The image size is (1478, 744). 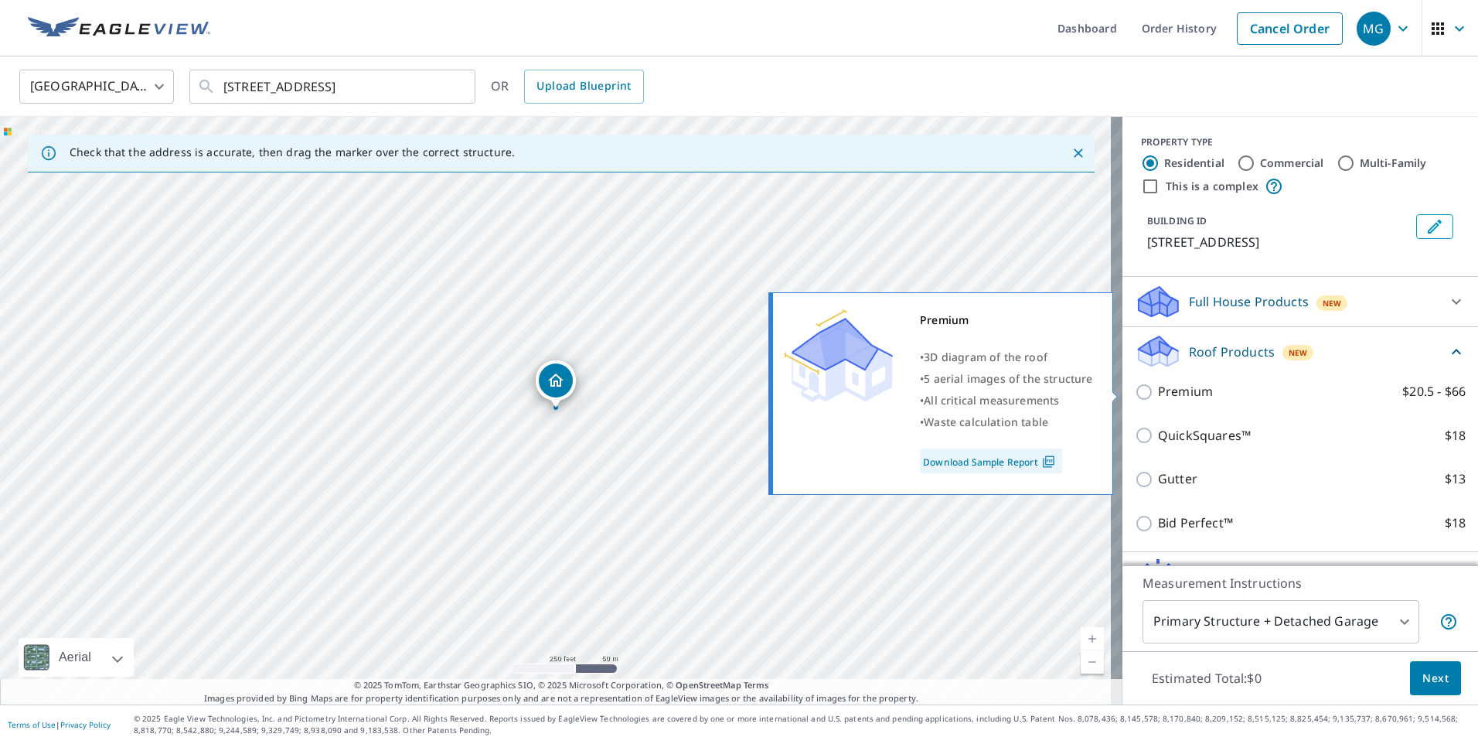 I want to click on p: Bid Perfect™, so click(x=1195, y=522).